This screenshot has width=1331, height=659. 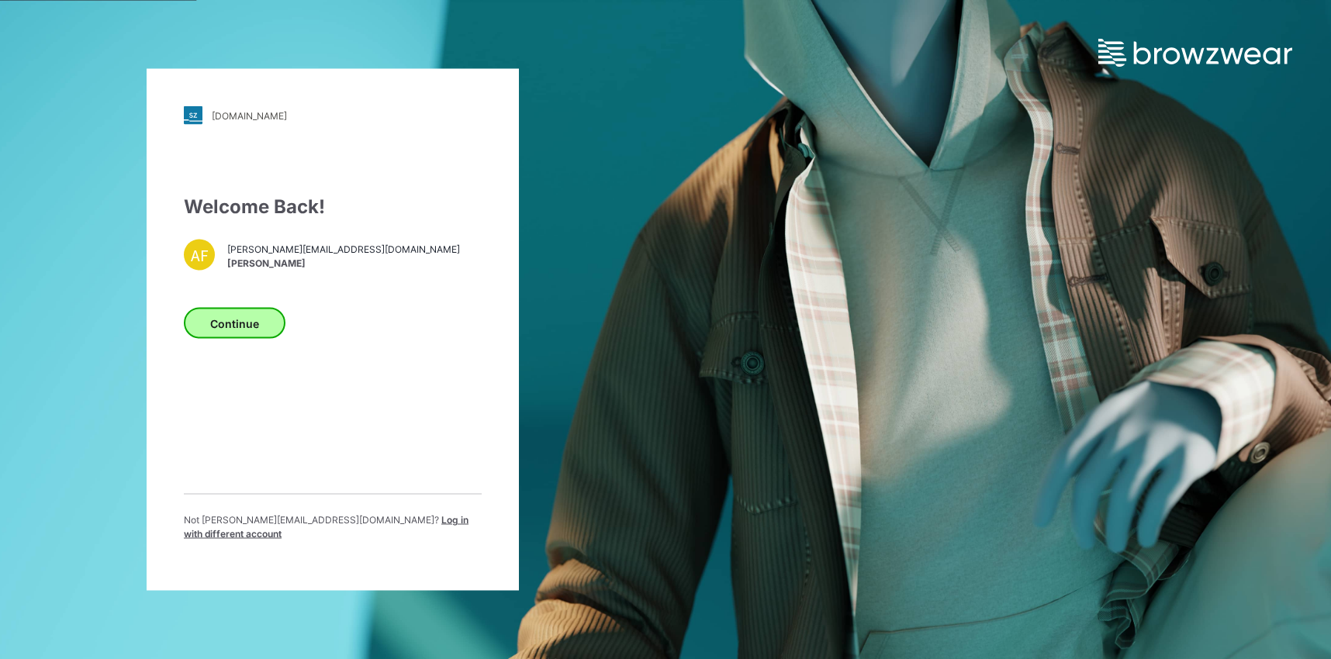 What do you see at coordinates (193, 116) in the screenshot?
I see `img: stylezone-logo.562084cfcfab977791bfbf7441f1a819.svg` at bounding box center [193, 116].